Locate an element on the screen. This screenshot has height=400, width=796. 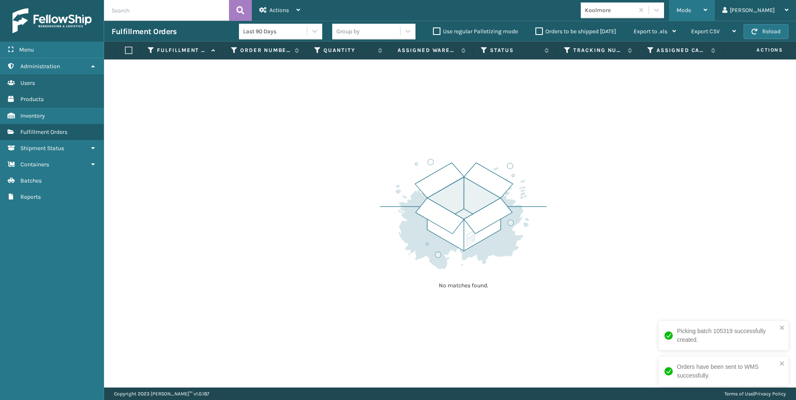
label: Quantity is located at coordinates (348, 50).